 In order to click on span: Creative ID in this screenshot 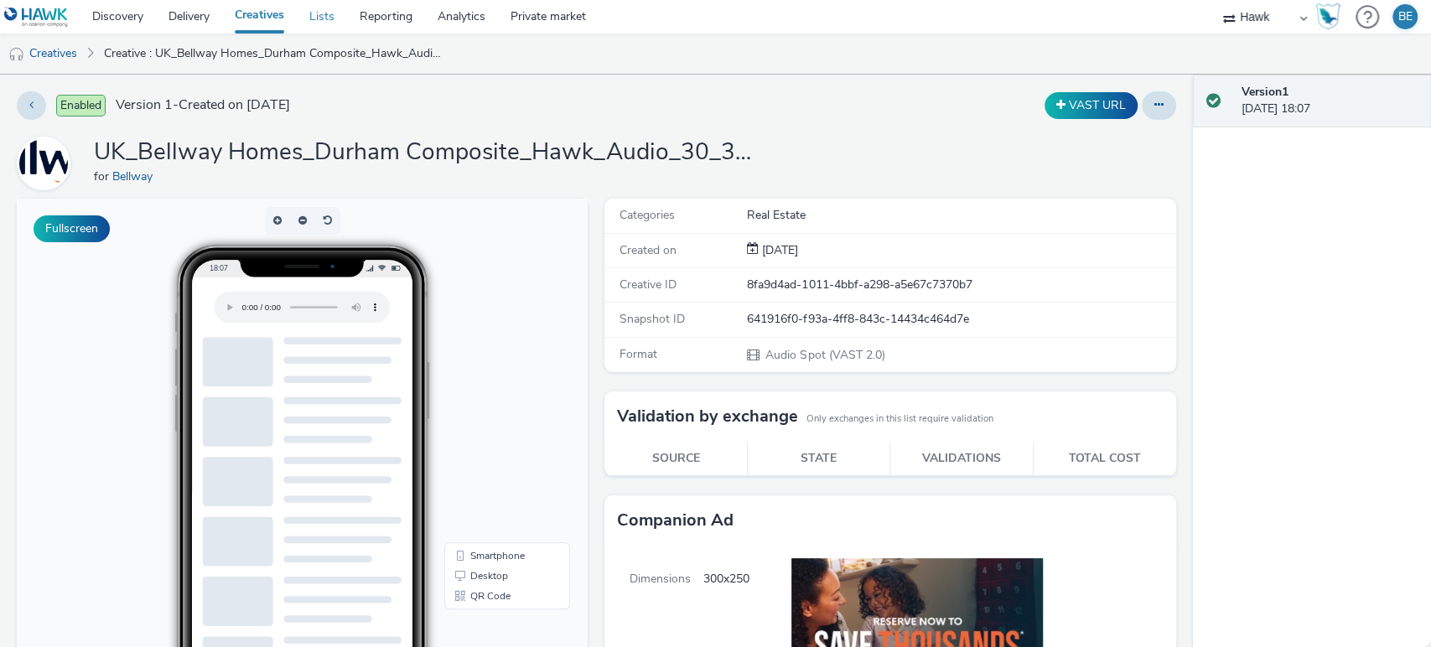, I will do `click(648, 284)`.